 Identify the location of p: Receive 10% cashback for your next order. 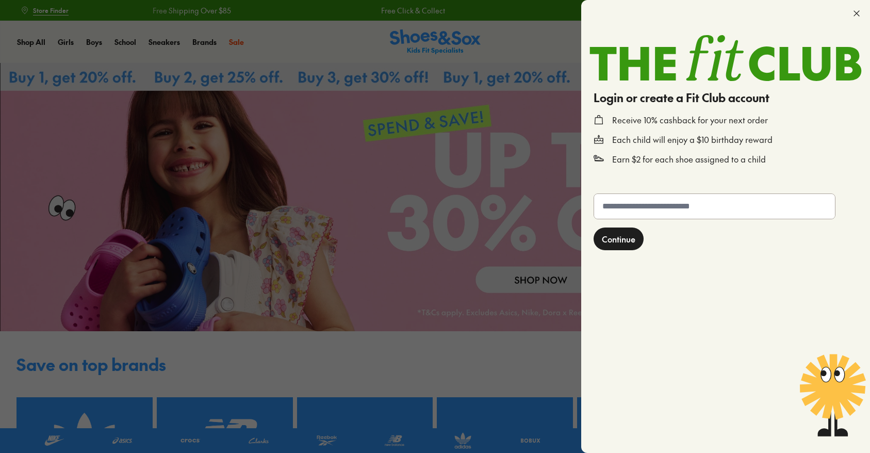
(690, 120).